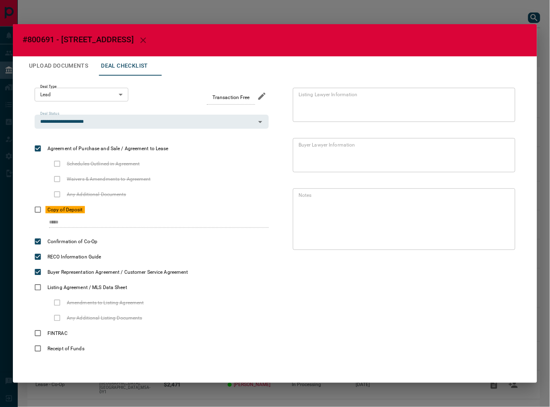  I want to click on button: Open, so click(260, 122).